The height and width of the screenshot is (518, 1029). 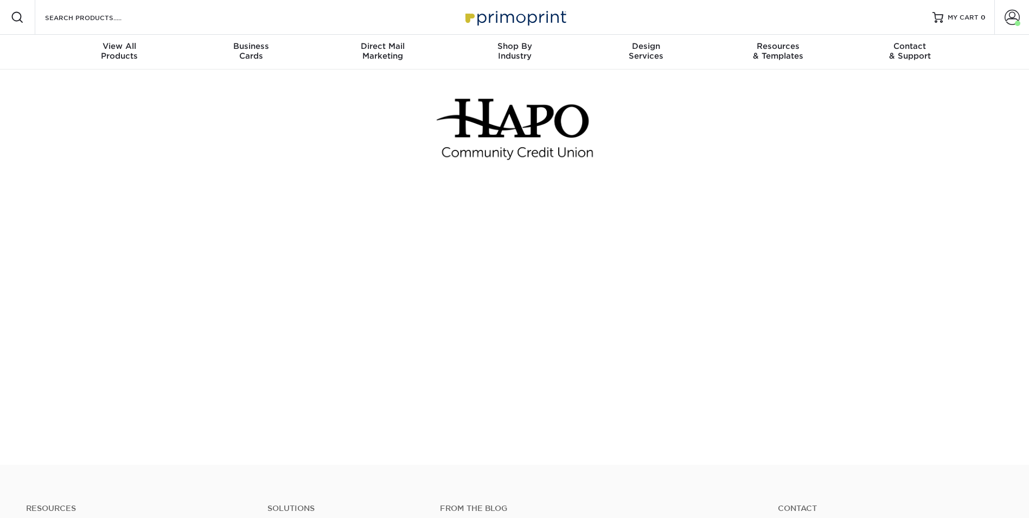 I want to click on span: Business, so click(x=251, y=46).